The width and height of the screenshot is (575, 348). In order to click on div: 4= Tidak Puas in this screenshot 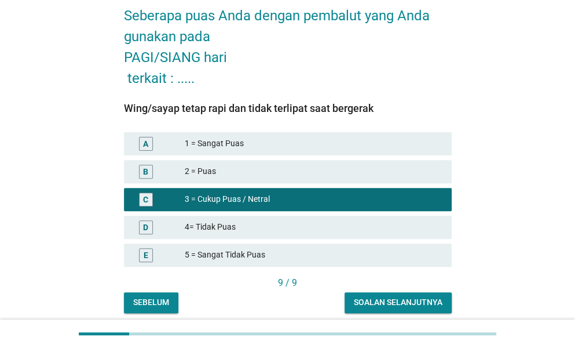, I will do `click(313, 227)`.